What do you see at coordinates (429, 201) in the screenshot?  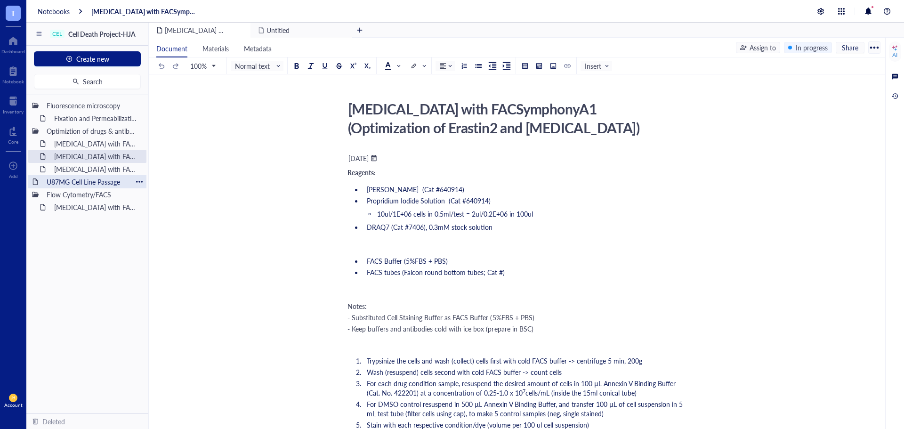 I see `span: Propridium Iodide Solution (Cat #640914)` at bounding box center [429, 201].